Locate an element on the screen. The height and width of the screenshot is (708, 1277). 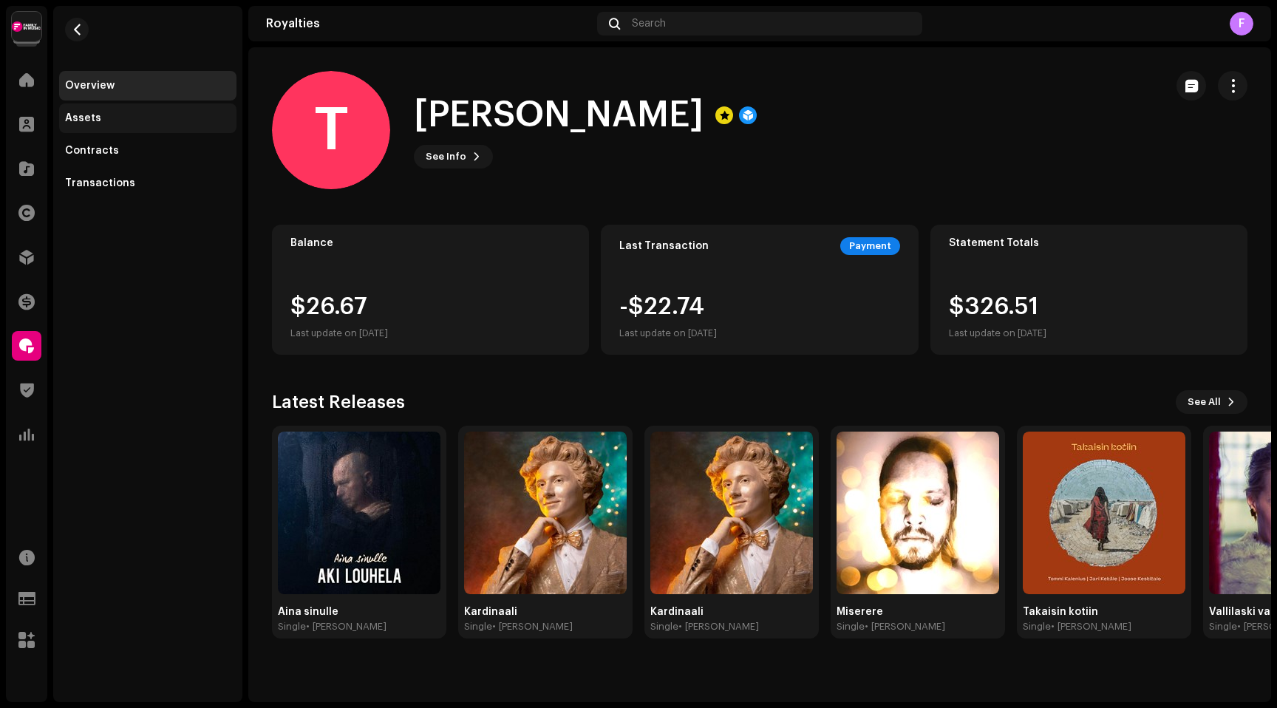
div: T is located at coordinates (331, 130).